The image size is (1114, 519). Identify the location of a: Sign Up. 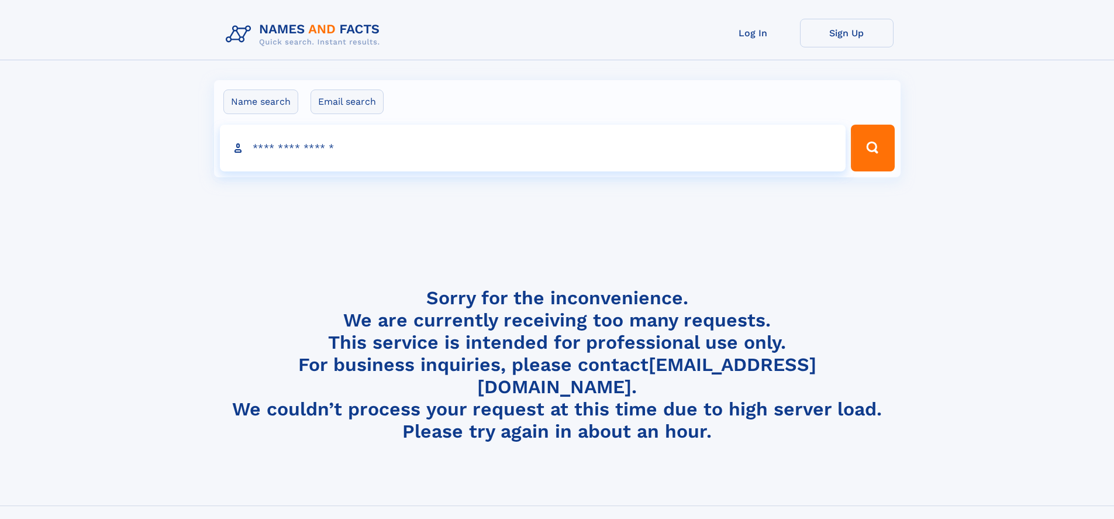
(847, 33).